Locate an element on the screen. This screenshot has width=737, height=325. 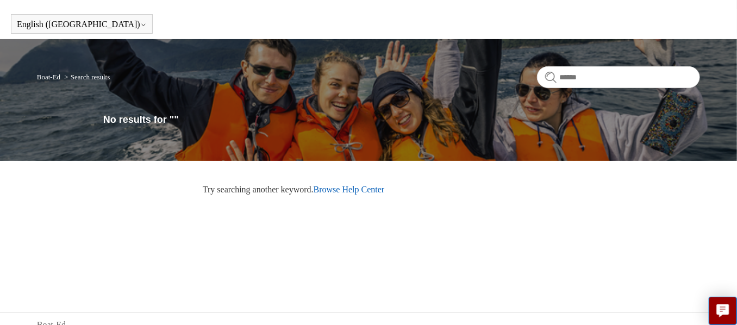
a: Boat-Ed is located at coordinates (48, 77).